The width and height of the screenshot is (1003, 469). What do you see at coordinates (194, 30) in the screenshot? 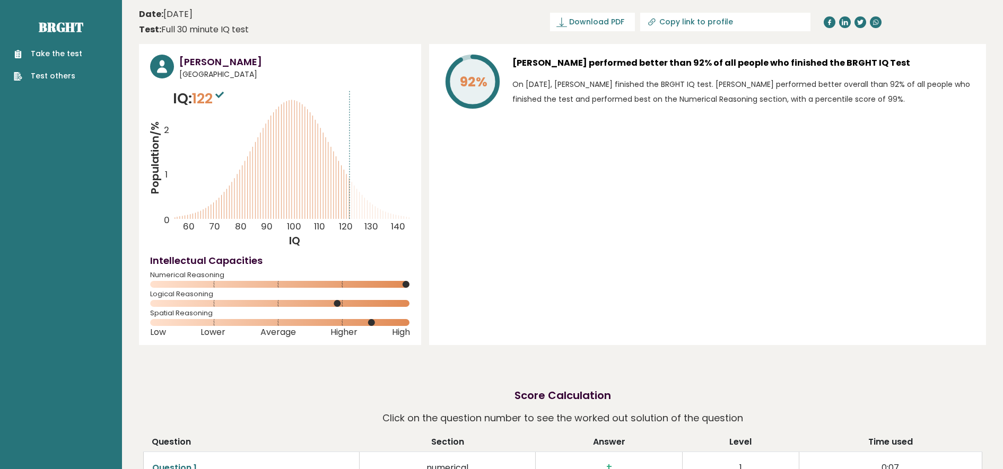
I see `div: Full 30 minute IQ test` at bounding box center [194, 30].